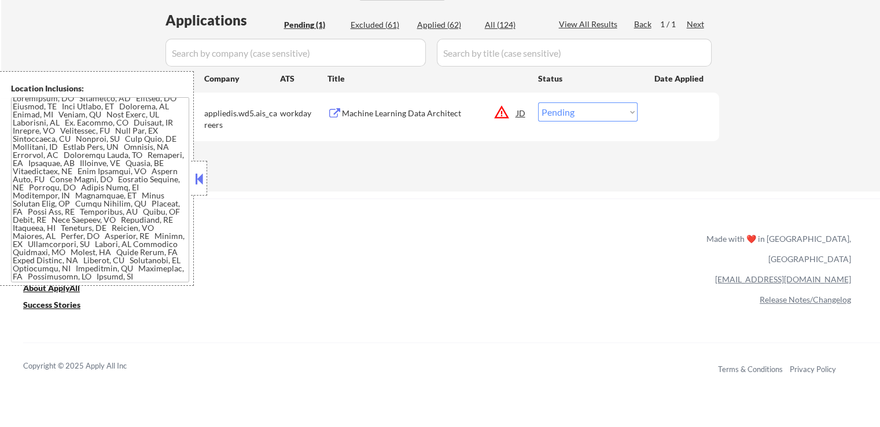 This screenshot has width=880, height=427. I want to click on div: 1 / 1, so click(674, 24).